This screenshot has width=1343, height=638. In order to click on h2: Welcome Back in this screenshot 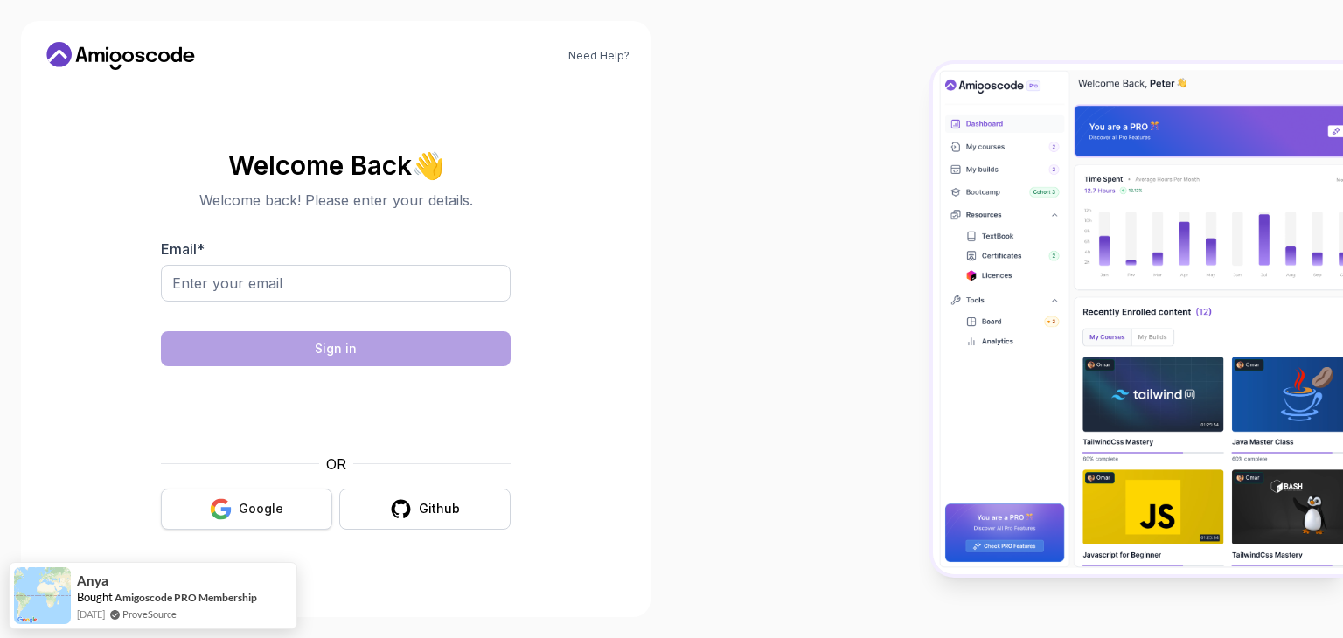, I will do `click(336, 165)`.